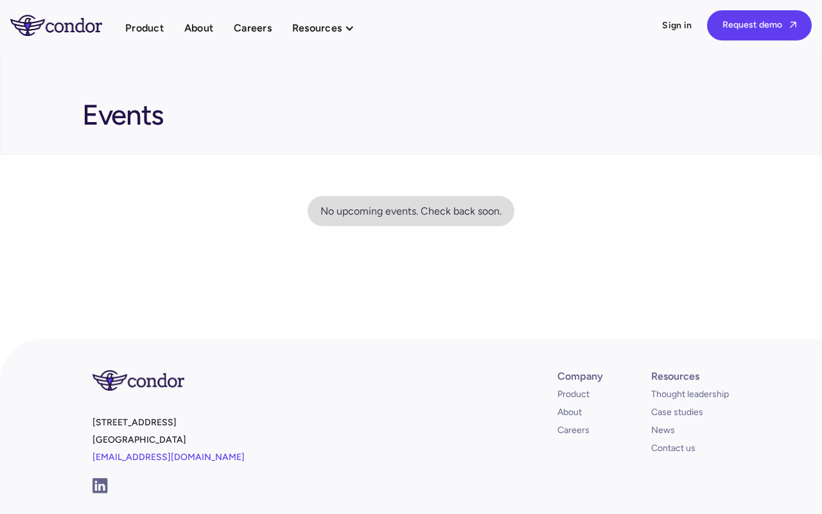  I want to click on a: Sign in, so click(677, 26).